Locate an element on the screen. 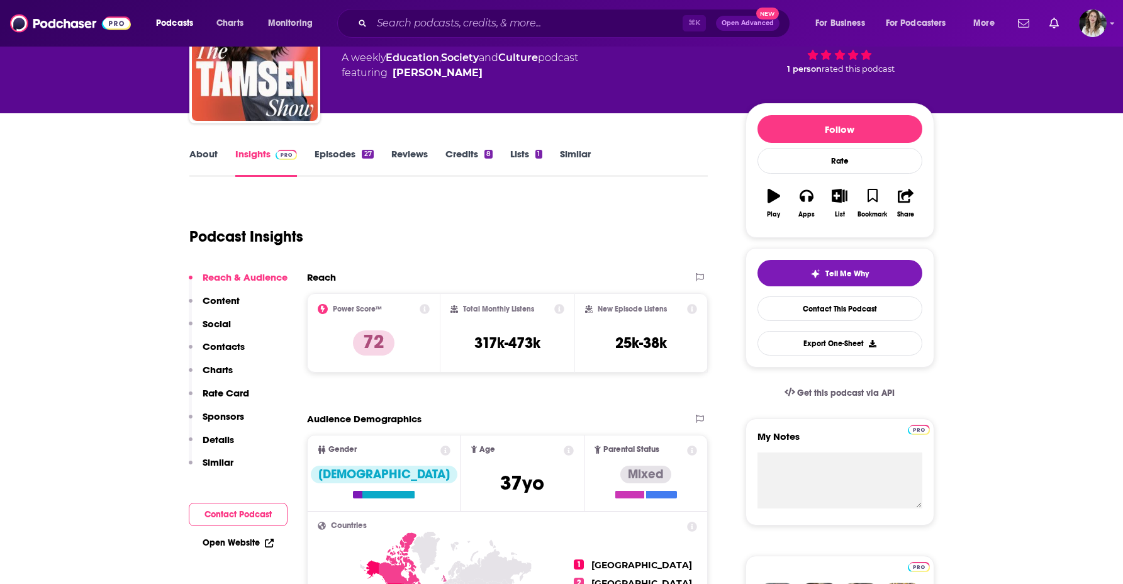  a: Charts is located at coordinates (230, 23).